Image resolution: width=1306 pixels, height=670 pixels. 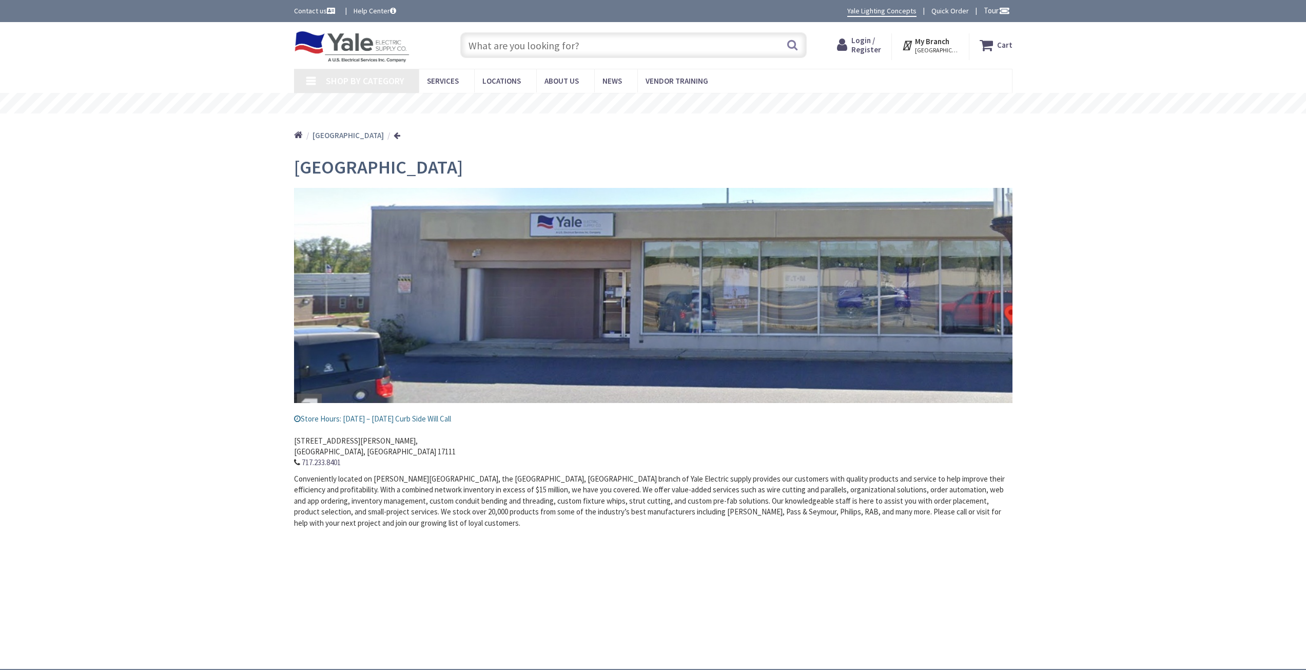 I want to click on a: Cart, so click(x=996, y=45).